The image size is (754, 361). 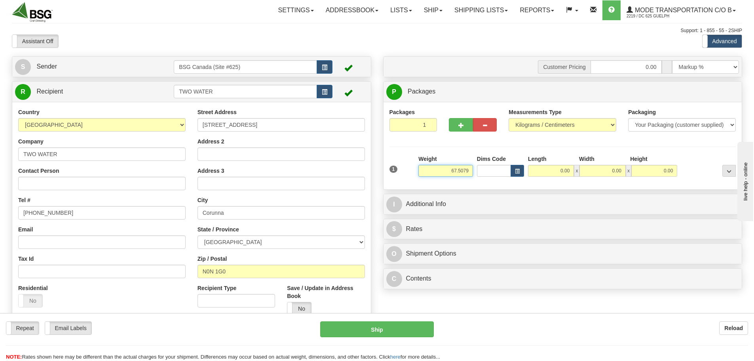 I want to click on a: $Rates, so click(x=563, y=229).